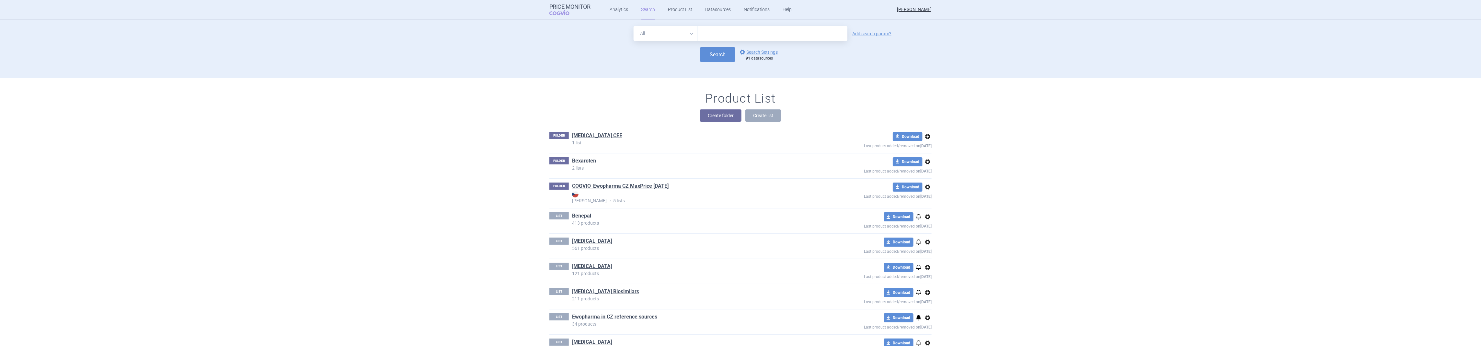 The width and height of the screenshot is (1481, 346). What do you see at coordinates (763, 116) in the screenshot?
I see `button: Create list` at bounding box center [763, 116].